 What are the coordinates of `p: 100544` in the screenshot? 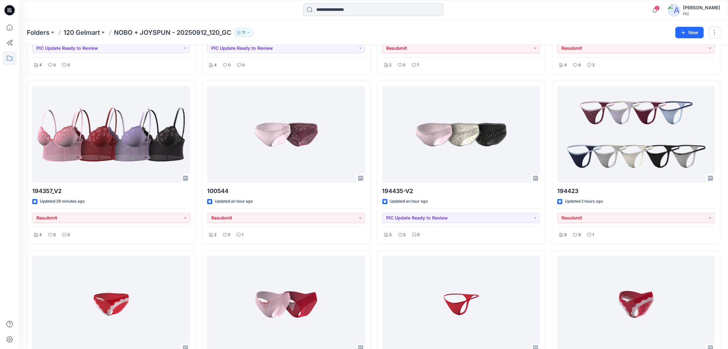 It's located at (286, 191).